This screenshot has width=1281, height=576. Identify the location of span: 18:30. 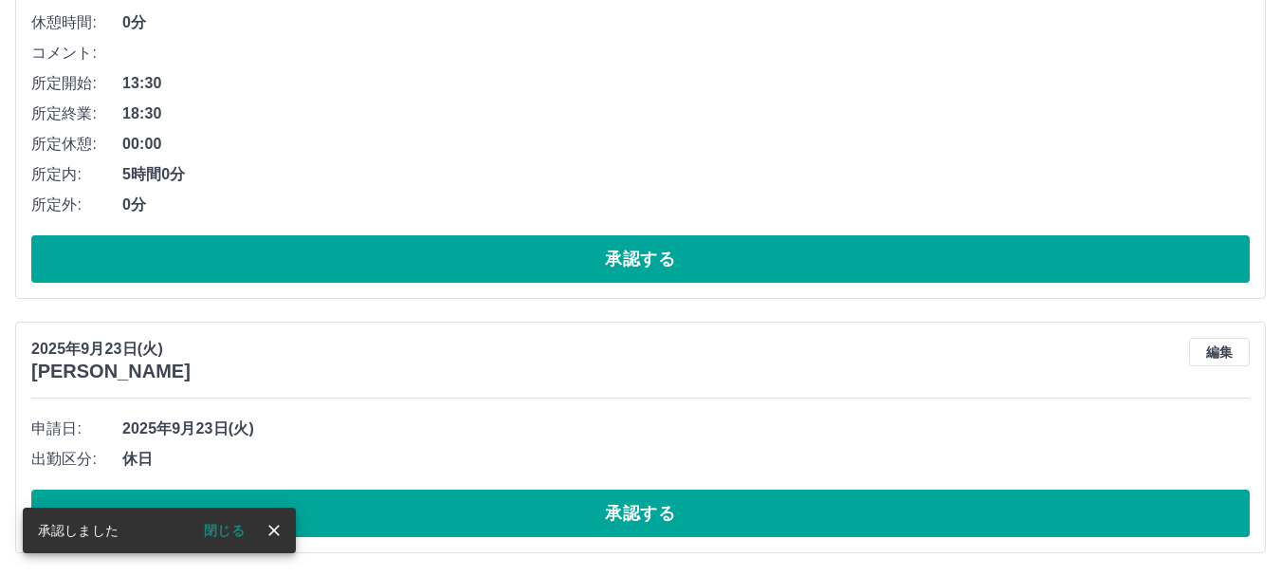
(686, 114).